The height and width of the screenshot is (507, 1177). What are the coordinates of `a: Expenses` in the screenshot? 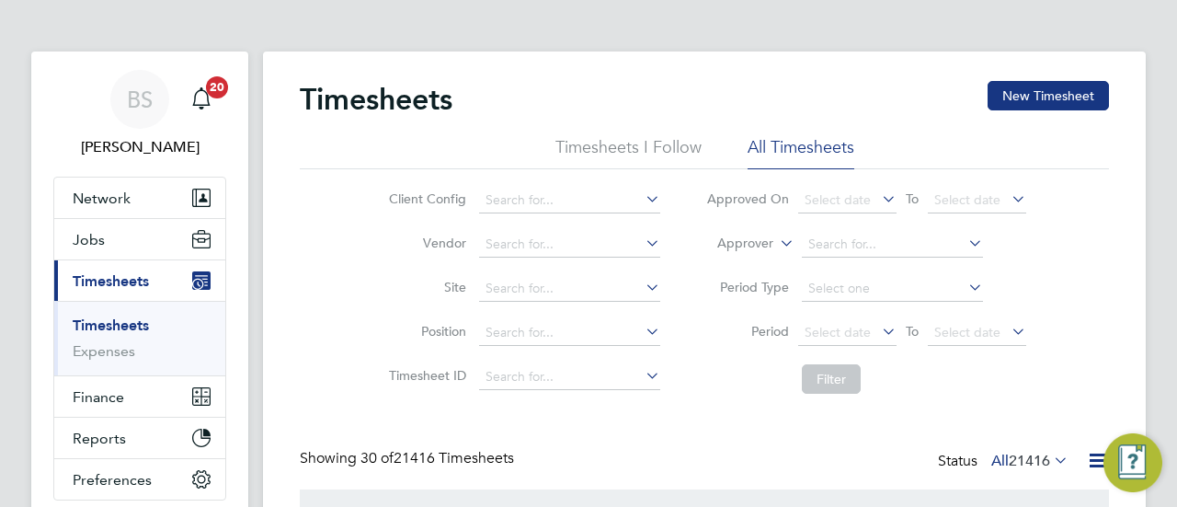 It's located at (104, 350).